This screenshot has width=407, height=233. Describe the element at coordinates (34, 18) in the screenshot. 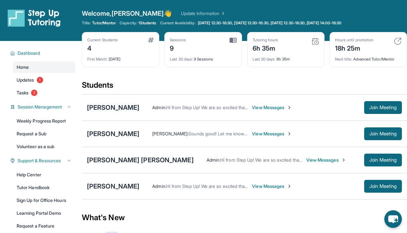

I see `img: logo` at that location.